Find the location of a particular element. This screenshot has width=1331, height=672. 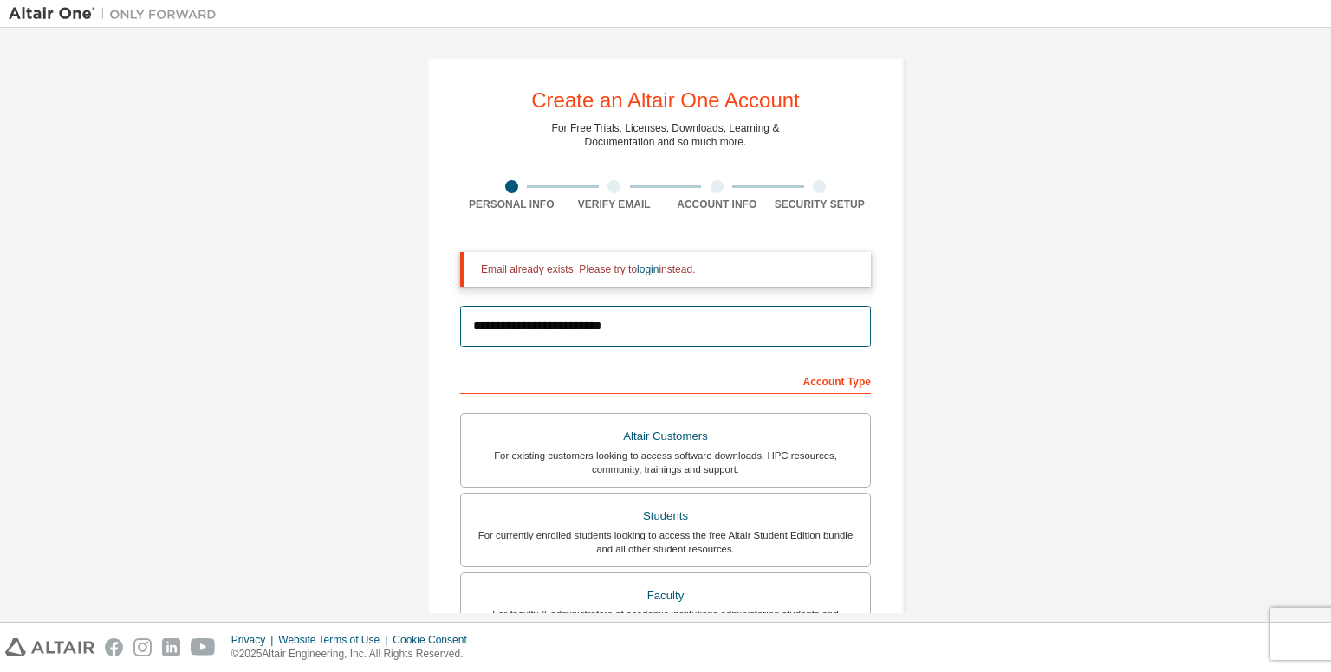

div: Privacy is located at coordinates (255, 640).